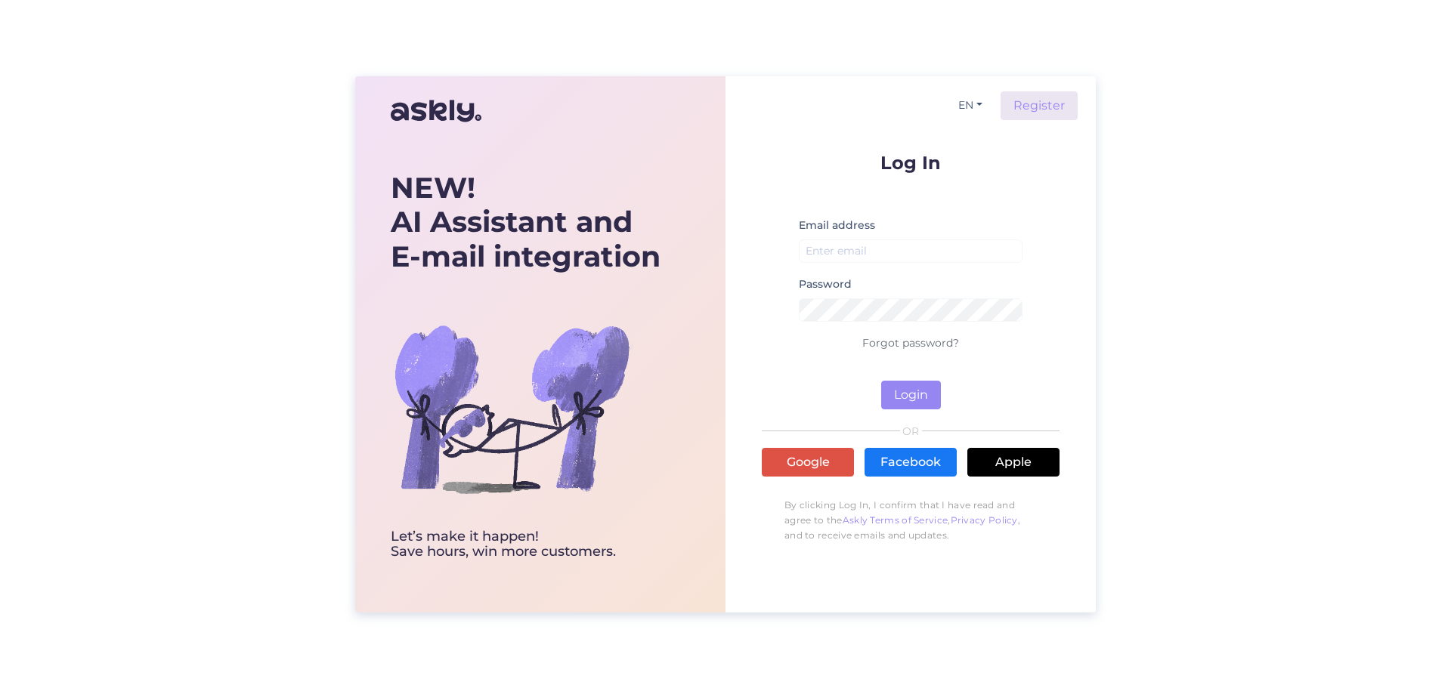  Describe the element at coordinates (512, 409) in the screenshot. I see `img: bg-askly` at that location.